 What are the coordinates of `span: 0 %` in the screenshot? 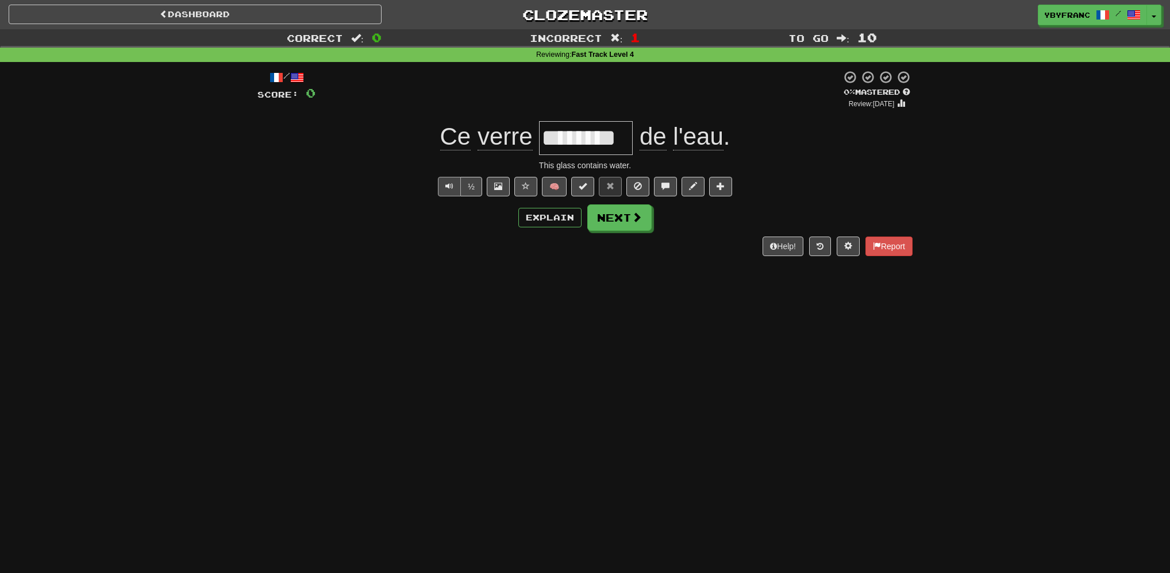 It's located at (849, 92).